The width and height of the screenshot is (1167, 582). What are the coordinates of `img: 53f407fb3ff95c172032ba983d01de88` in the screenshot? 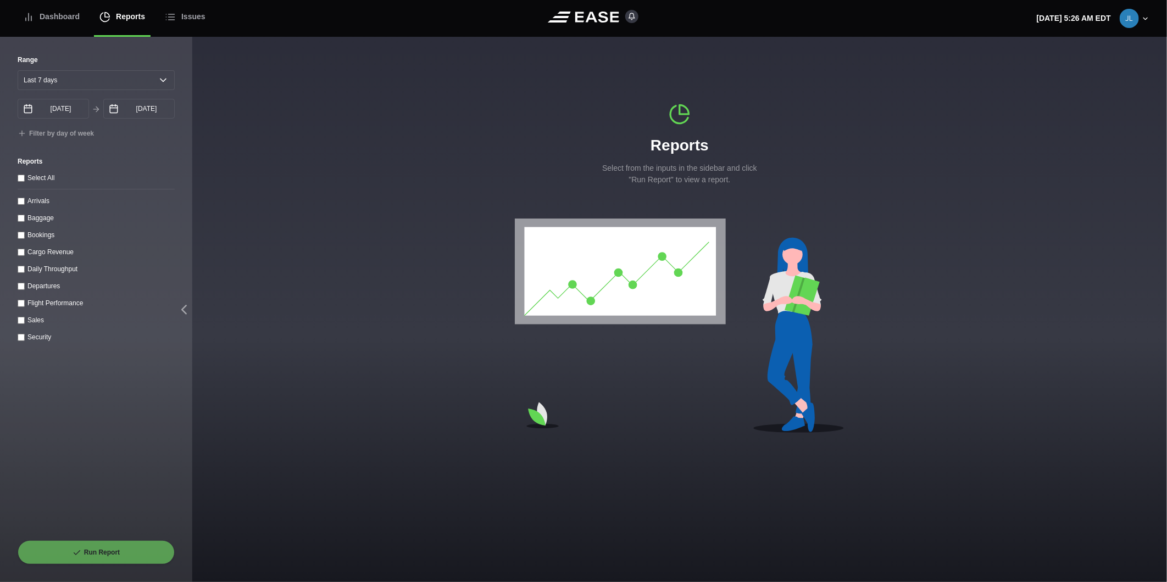 It's located at (1129, 18).